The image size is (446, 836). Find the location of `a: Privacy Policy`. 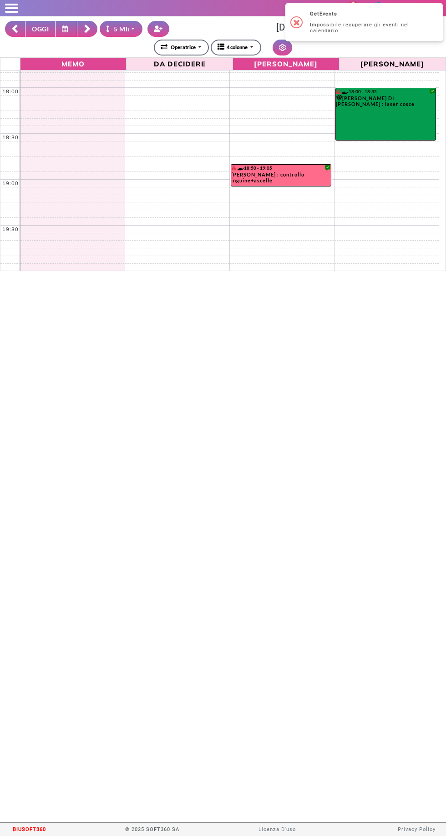

a: Privacy Policy is located at coordinates (416, 829).